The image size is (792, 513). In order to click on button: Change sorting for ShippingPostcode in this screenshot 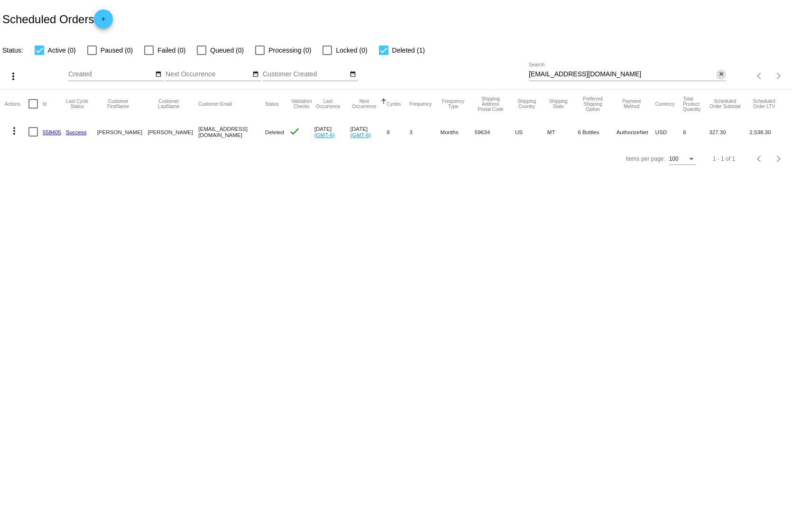, I will do `click(491, 104)`.